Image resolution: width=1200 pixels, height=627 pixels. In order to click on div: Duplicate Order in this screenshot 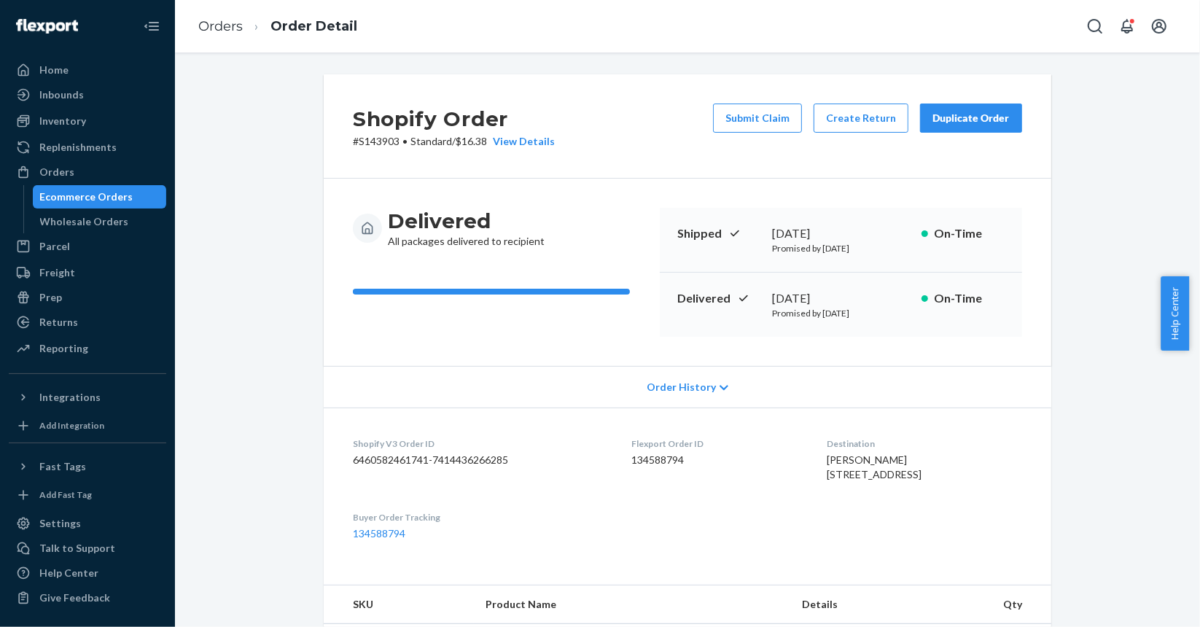, I will do `click(971, 118)`.